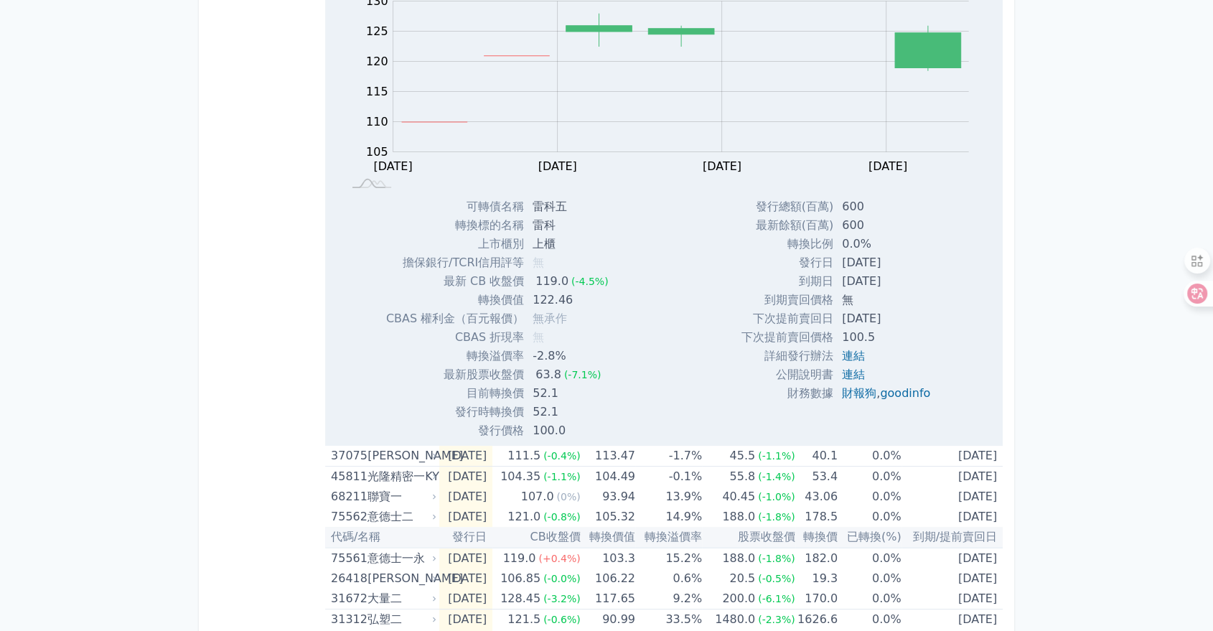 This screenshot has width=1213, height=631. What do you see at coordinates (738, 598) in the screenshot?
I see `div: 200.0` at bounding box center [738, 598].